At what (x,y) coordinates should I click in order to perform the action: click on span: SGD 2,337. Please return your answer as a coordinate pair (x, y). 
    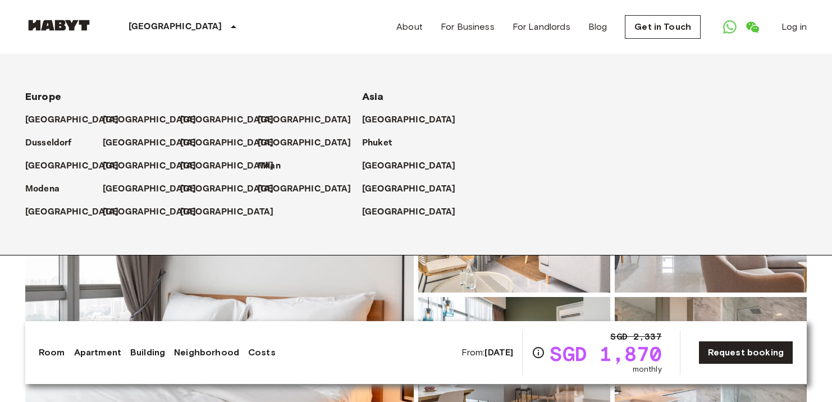
    Looking at the image, I should click on (636, 337).